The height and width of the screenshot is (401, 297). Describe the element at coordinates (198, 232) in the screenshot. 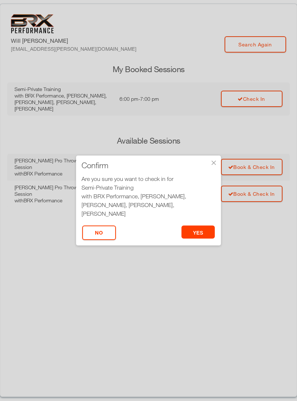

I see `button: yes` at that location.